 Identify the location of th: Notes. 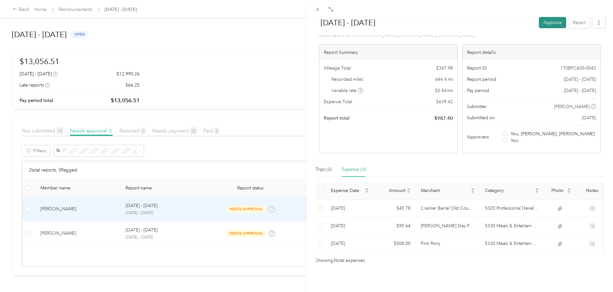
(592, 191).